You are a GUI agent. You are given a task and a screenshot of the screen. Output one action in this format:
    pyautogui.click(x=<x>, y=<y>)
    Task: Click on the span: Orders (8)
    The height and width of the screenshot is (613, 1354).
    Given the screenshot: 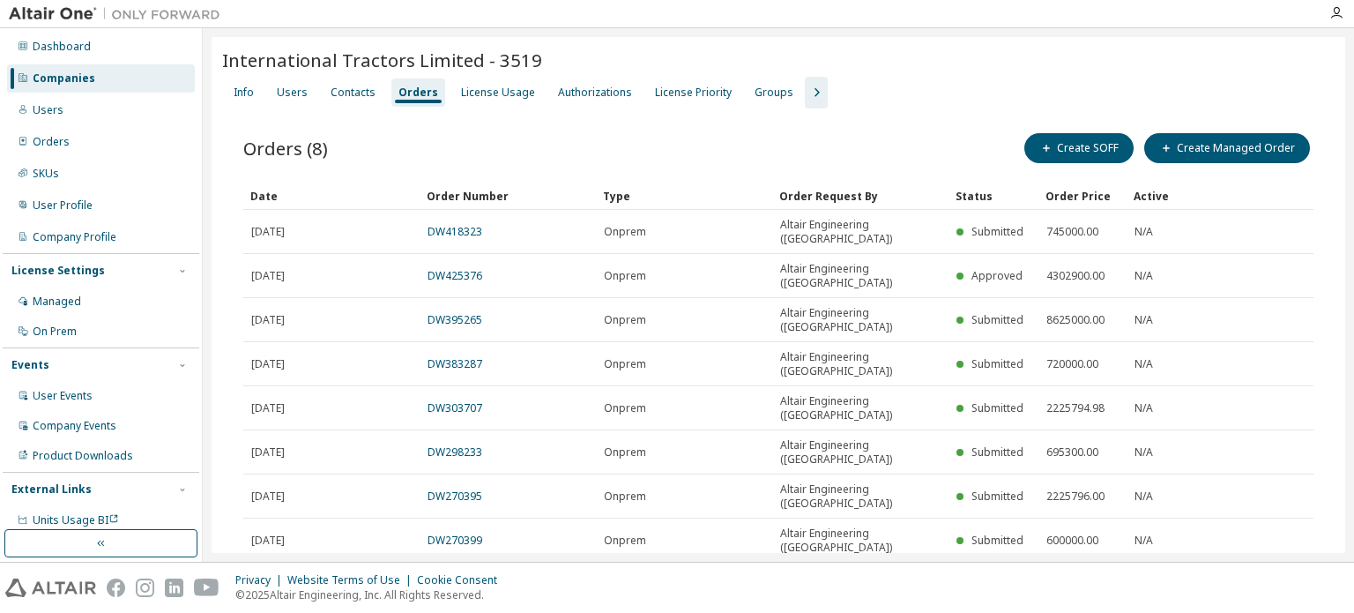 What is the action you would take?
    pyautogui.click(x=286, y=148)
    